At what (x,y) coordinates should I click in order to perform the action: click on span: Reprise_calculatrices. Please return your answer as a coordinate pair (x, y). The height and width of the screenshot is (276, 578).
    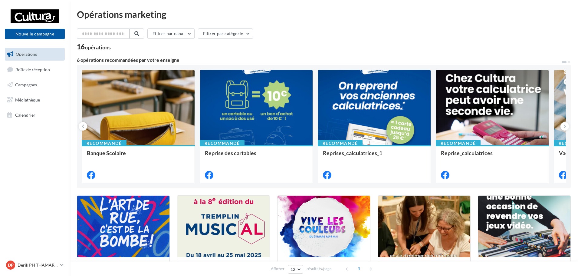
    Looking at the image, I should click on (467, 153).